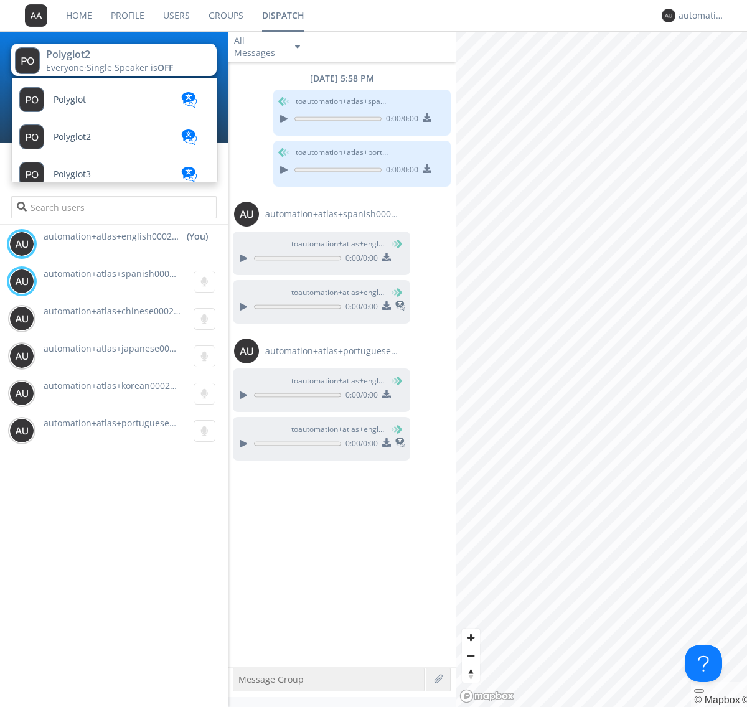  I want to click on span: Polyglot, so click(70, 100).